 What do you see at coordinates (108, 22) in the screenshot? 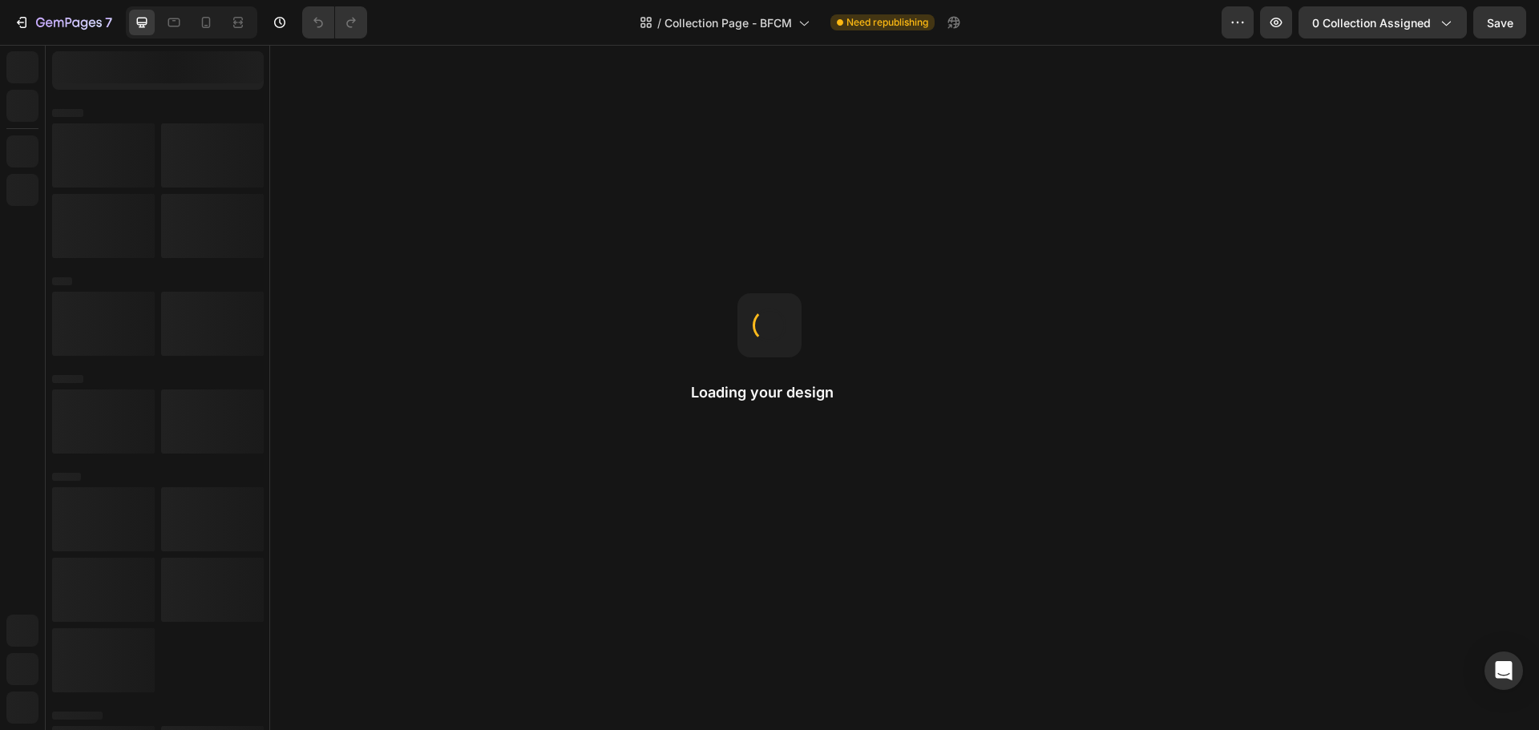
I see `p: 7` at bounding box center [108, 22].